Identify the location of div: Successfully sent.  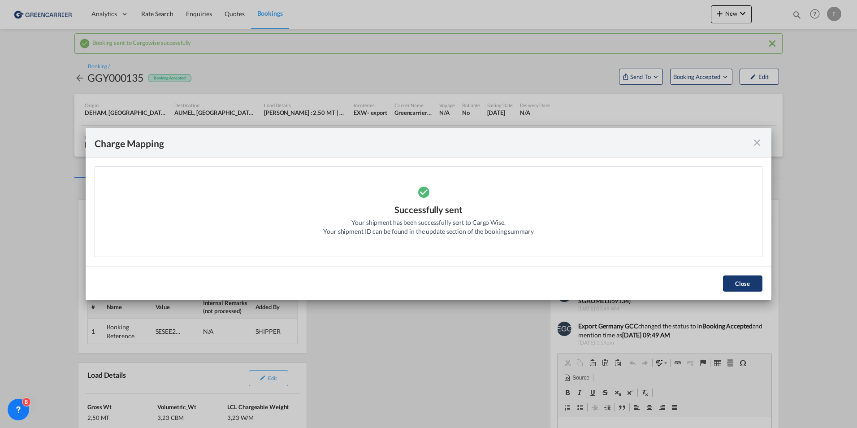
(428, 210).